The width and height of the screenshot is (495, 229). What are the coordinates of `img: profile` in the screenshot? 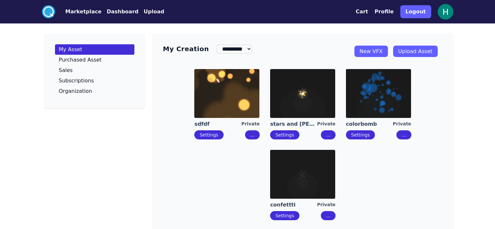 It's located at (446, 12).